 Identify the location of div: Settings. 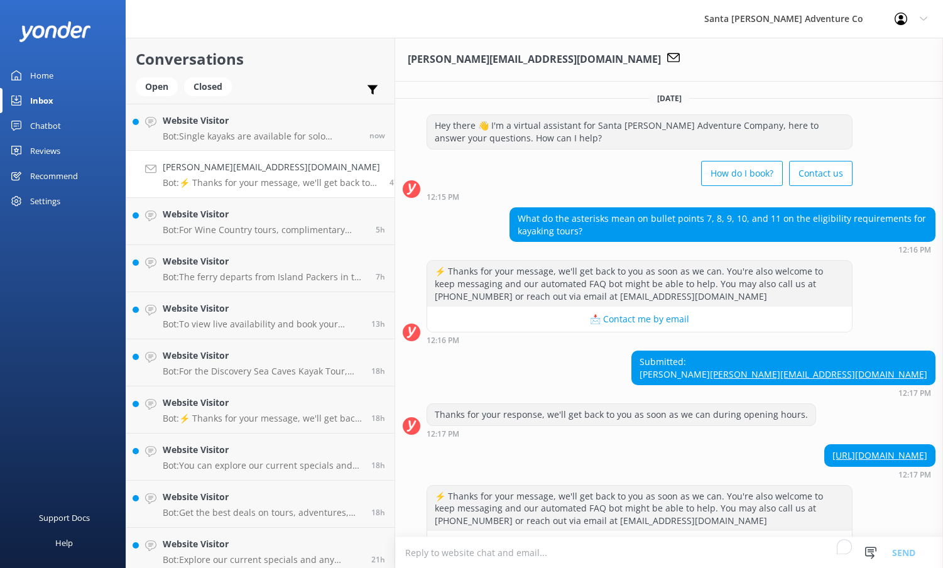
(45, 201).